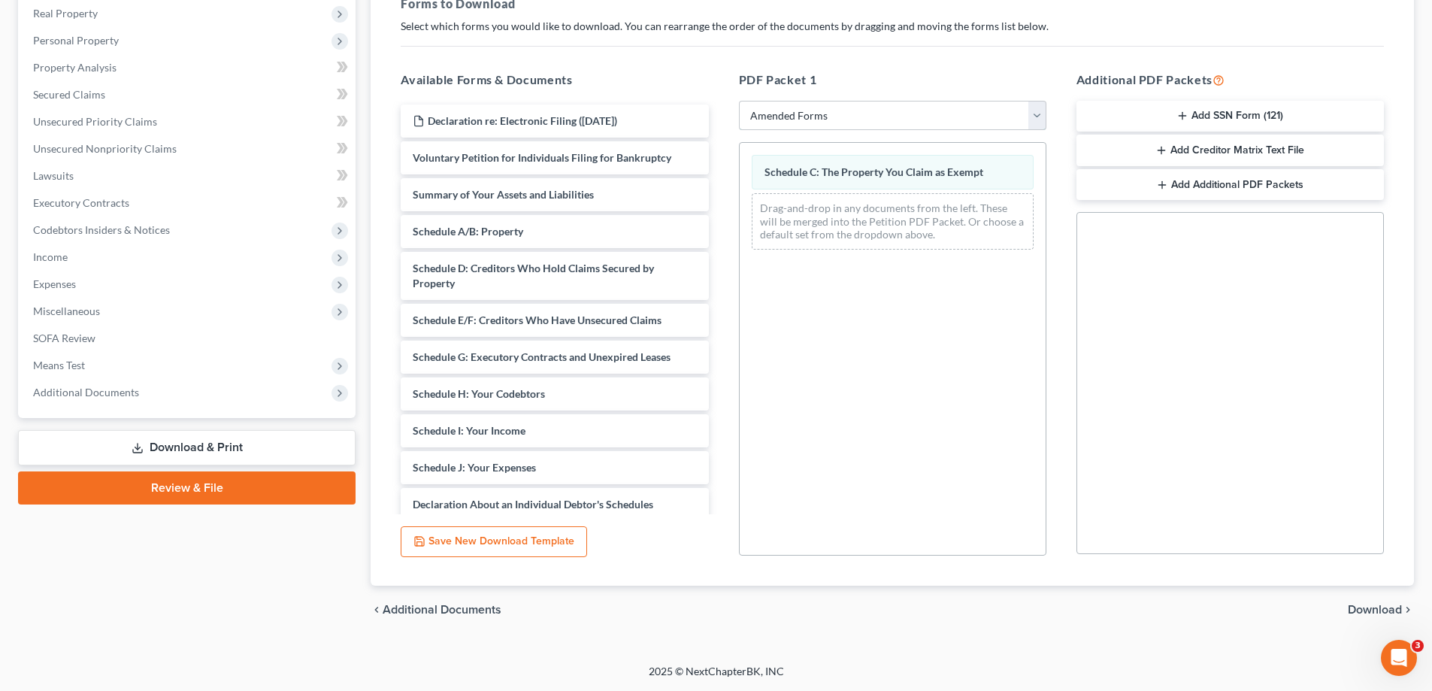 The height and width of the screenshot is (691, 1432). Describe the element at coordinates (188, 68) in the screenshot. I see `a: Property Analysis` at that location.